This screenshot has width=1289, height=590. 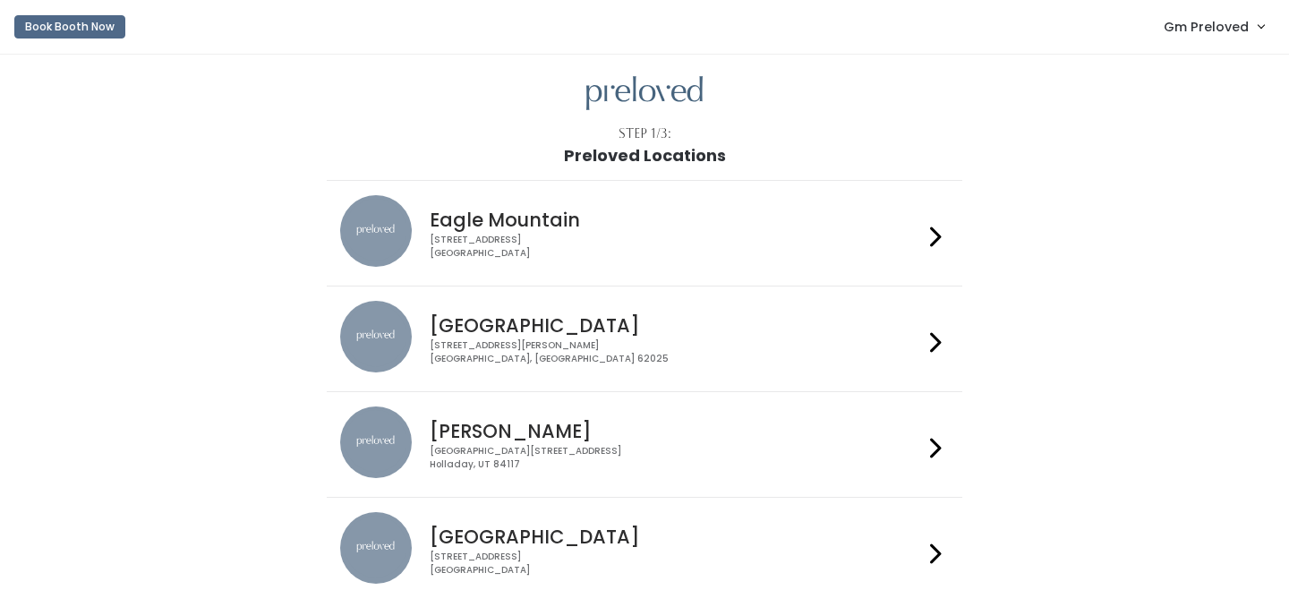 I want to click on img: preloved logo, so click(x=644, y=93).